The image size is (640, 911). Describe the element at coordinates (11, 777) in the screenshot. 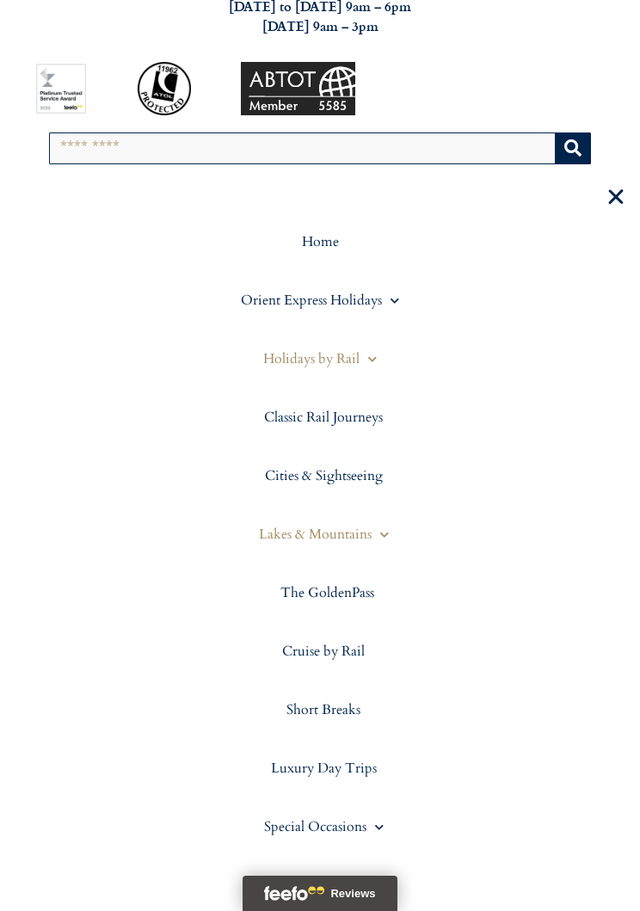

I see `input: By telephone` at that location.